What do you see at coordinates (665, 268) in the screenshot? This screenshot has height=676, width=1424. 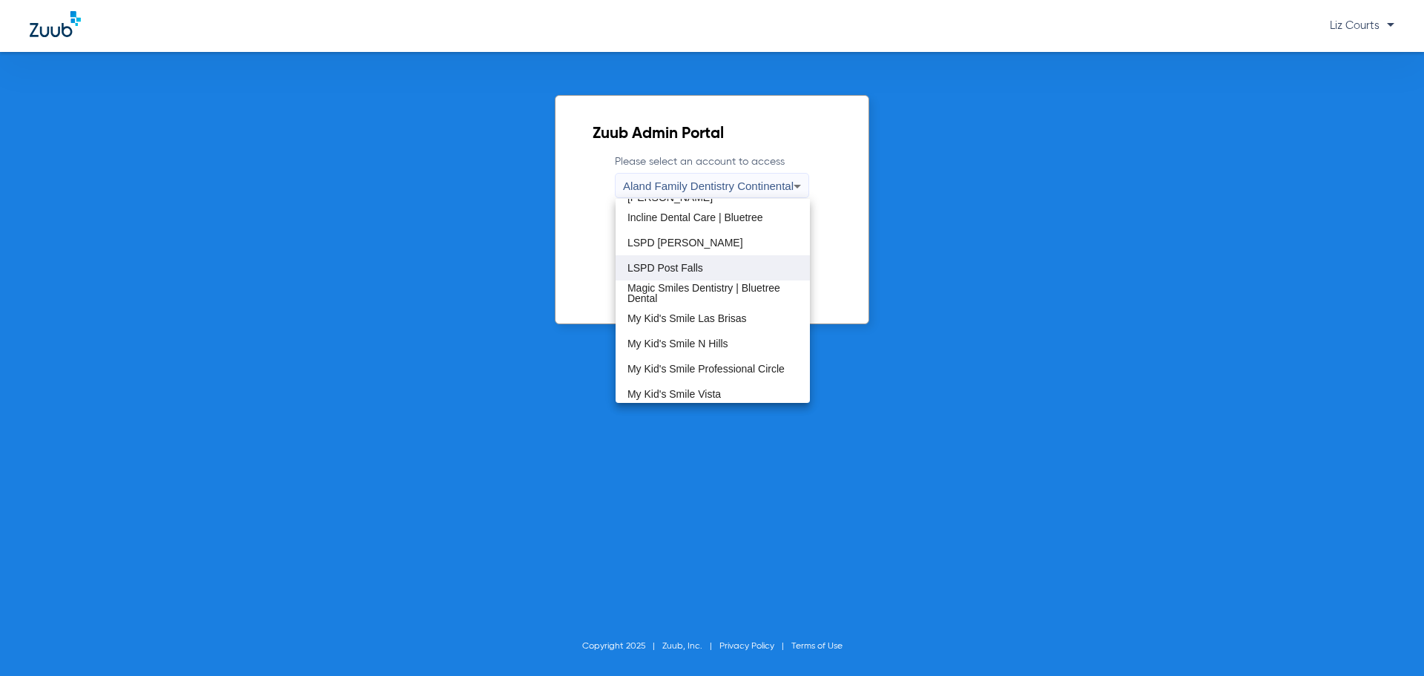 I see `span: LSPD Post Falls` at bounding box center [665, 268].